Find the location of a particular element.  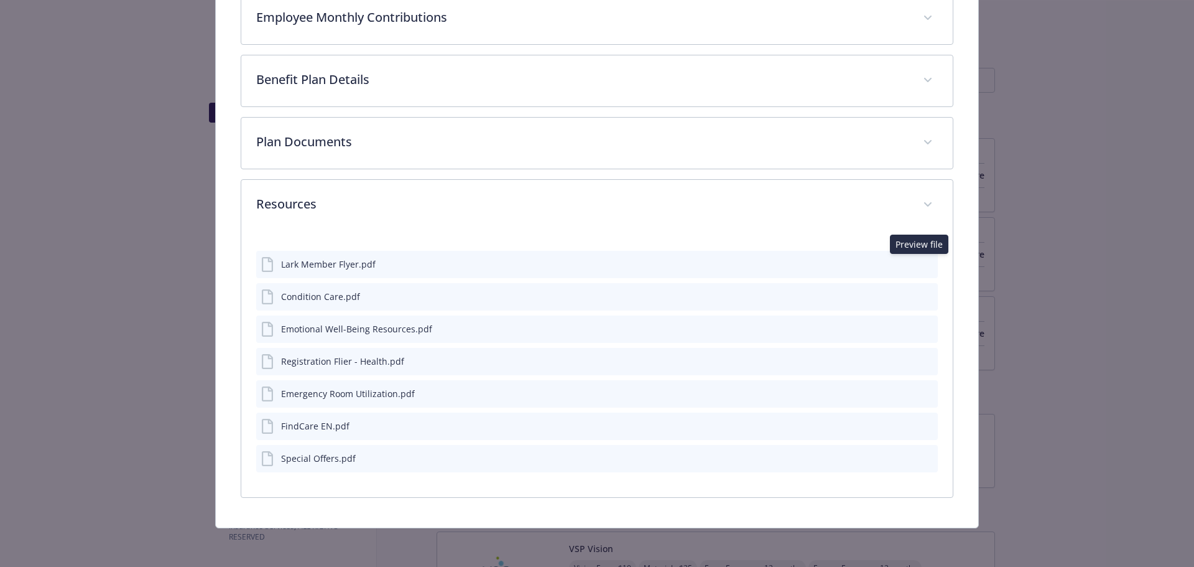

div: Preview file is located at coordinates (919, 244).